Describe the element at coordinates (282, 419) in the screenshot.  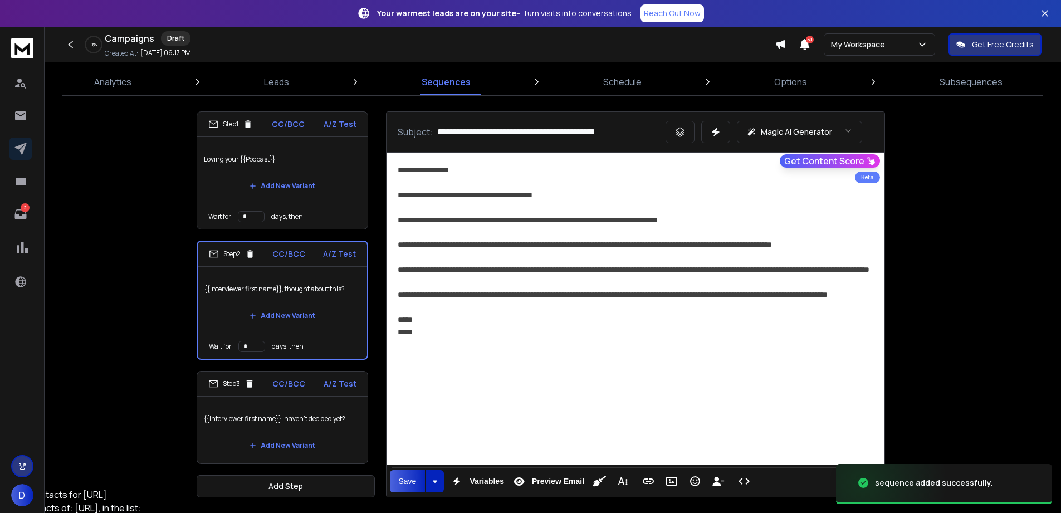
I see `p: {{interviewer first name}}, haven’t decided yet?` at that location.